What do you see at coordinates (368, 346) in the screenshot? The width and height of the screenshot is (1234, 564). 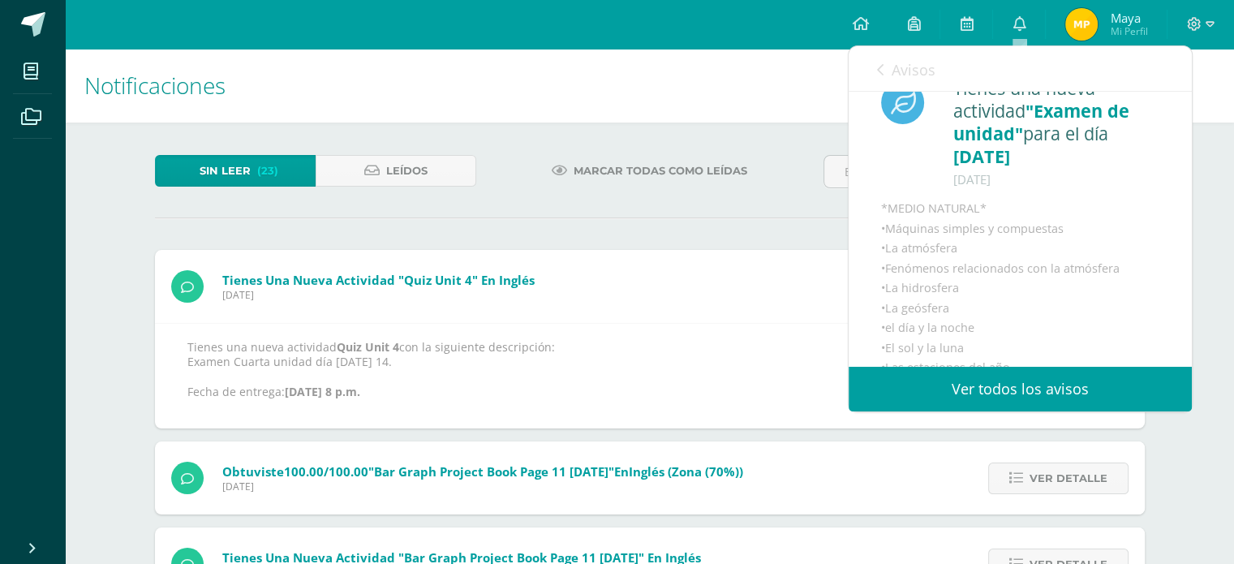 I see `strong: Quiz Unit 4` at bounding box center [368, 346].